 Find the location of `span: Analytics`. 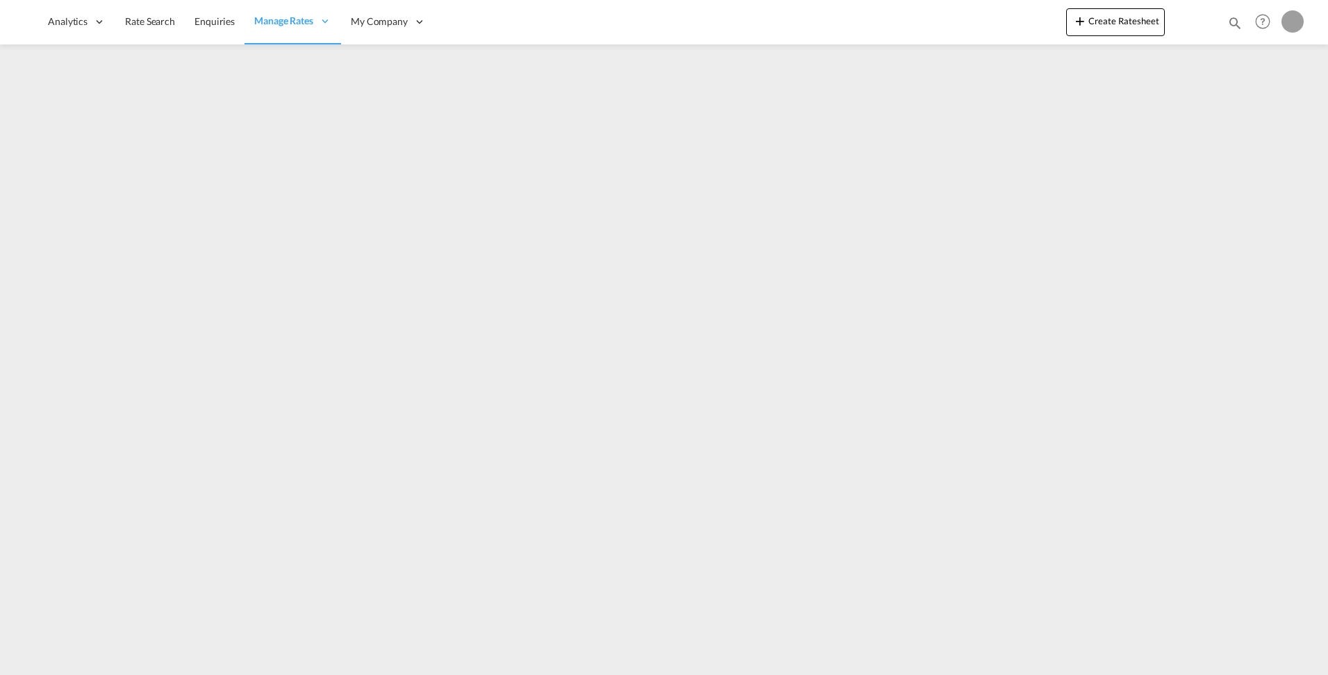

span: Analytics is located at coordinates (67, 22).